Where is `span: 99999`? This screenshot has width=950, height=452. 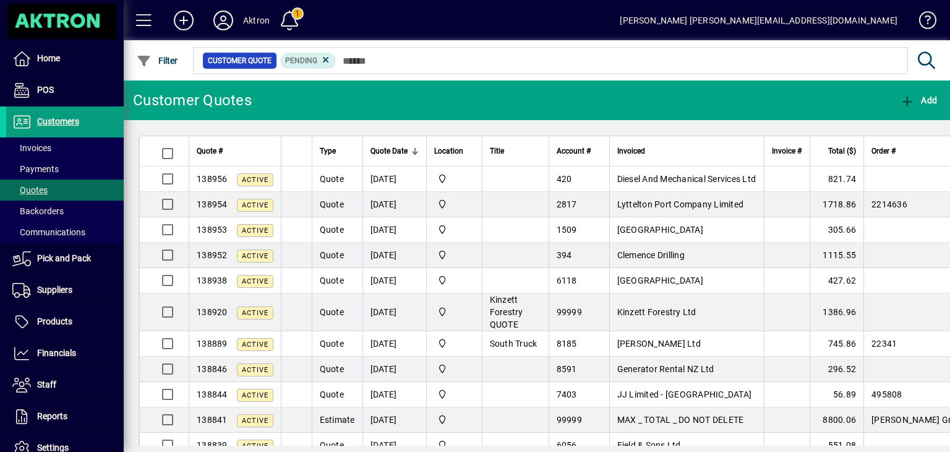
span: 99999 is located at coordinates (569, 312).